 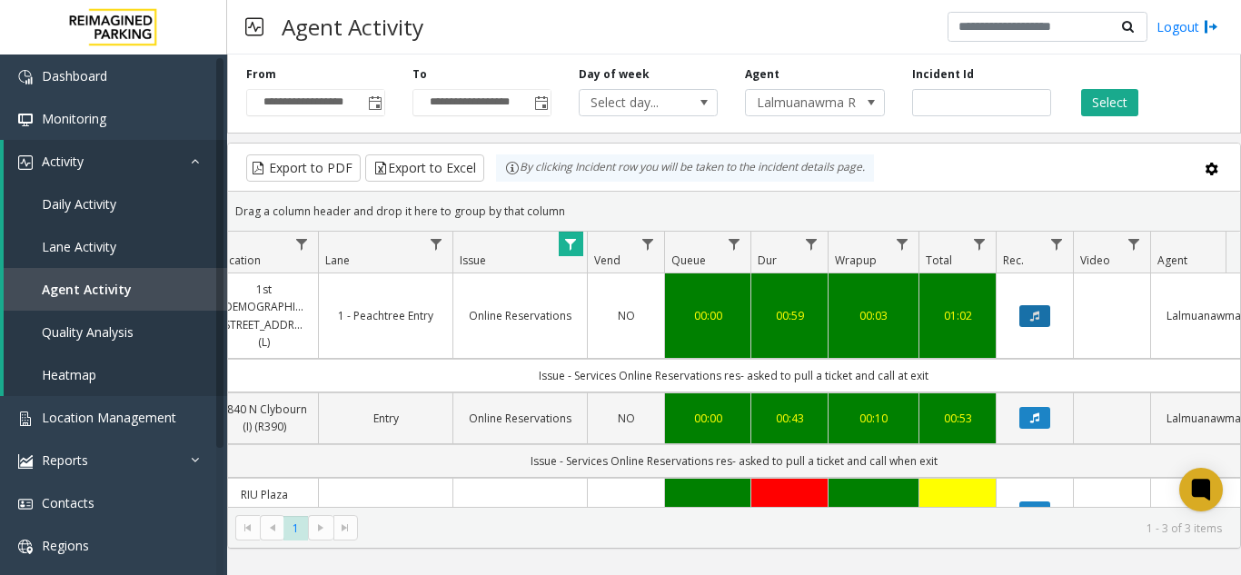 What do you see at coordinates (115, 246) in the screenshot?
I see `a: Lane Activity` at bounding box center [115, 246].